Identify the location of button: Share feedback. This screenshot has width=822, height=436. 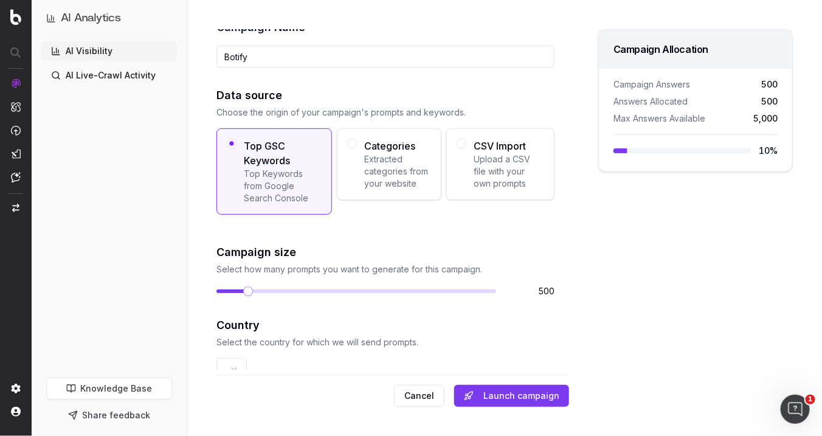
(109, 415).